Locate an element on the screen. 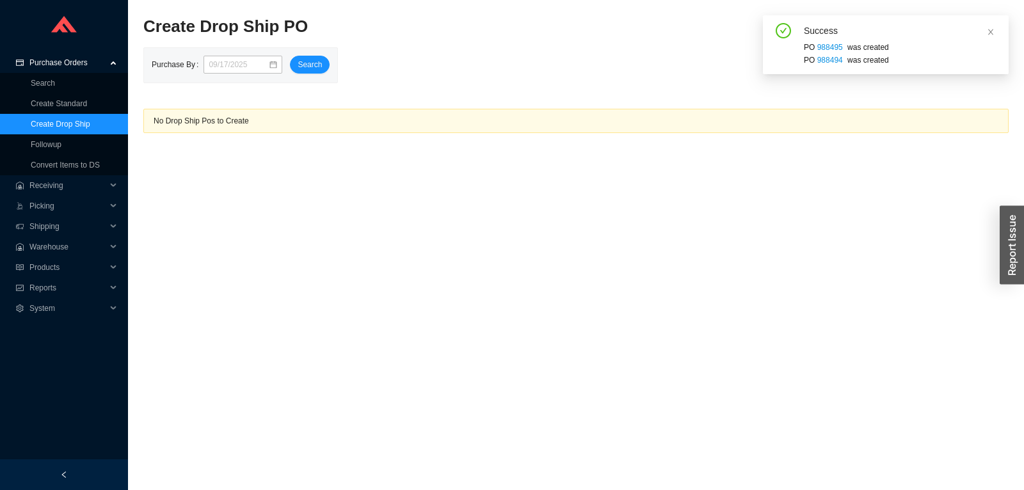  span: Shipping is located at coordinates (68, 226).